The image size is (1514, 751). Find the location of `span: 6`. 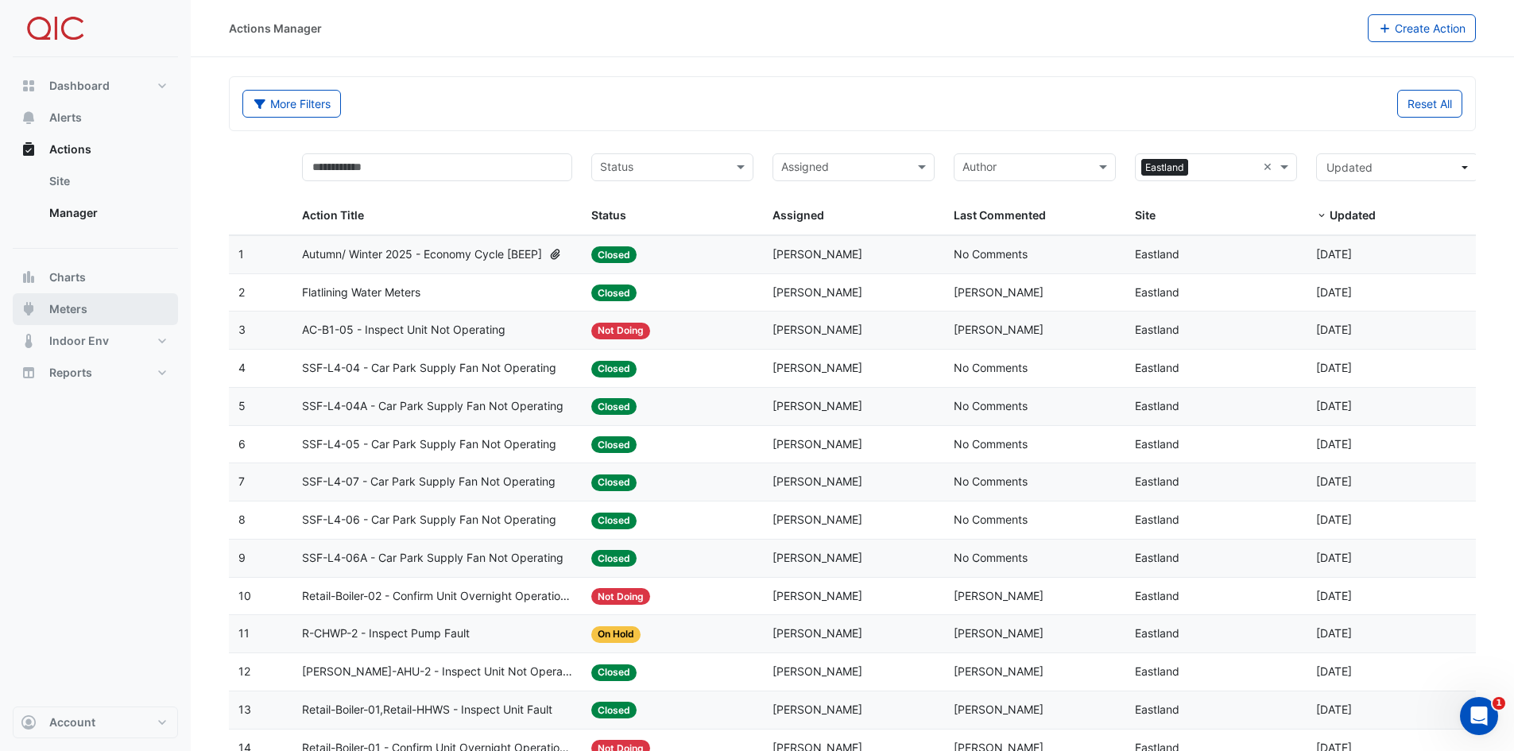

span: 6 is located at coordinates (242, 443).